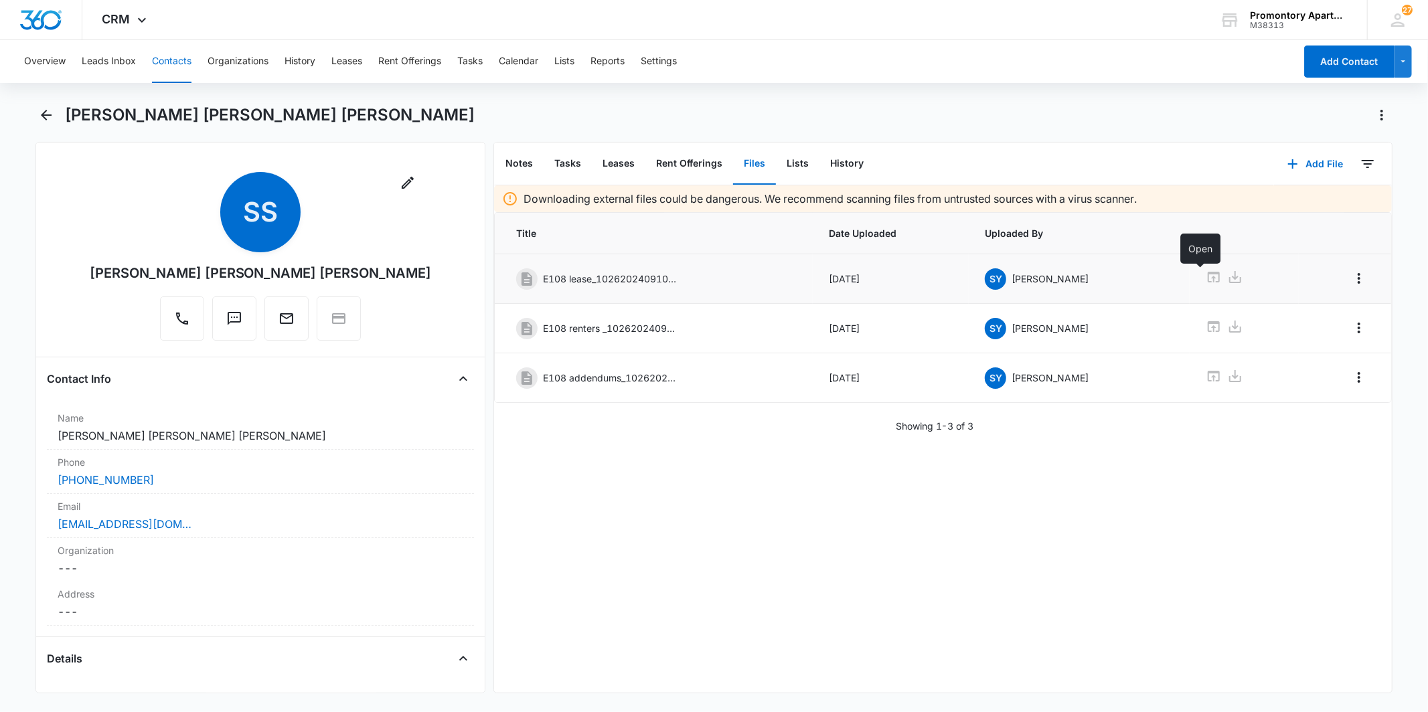  Describe the element at coordinates (79, 379) in the screenshot. I see `h4: Contact Info` at that location.